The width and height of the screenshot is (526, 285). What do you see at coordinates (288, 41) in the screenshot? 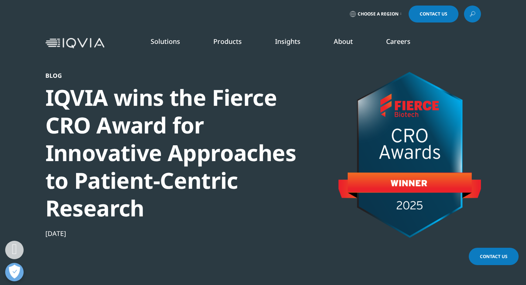
I see `a: Insights` at bounding box center [288, 41].